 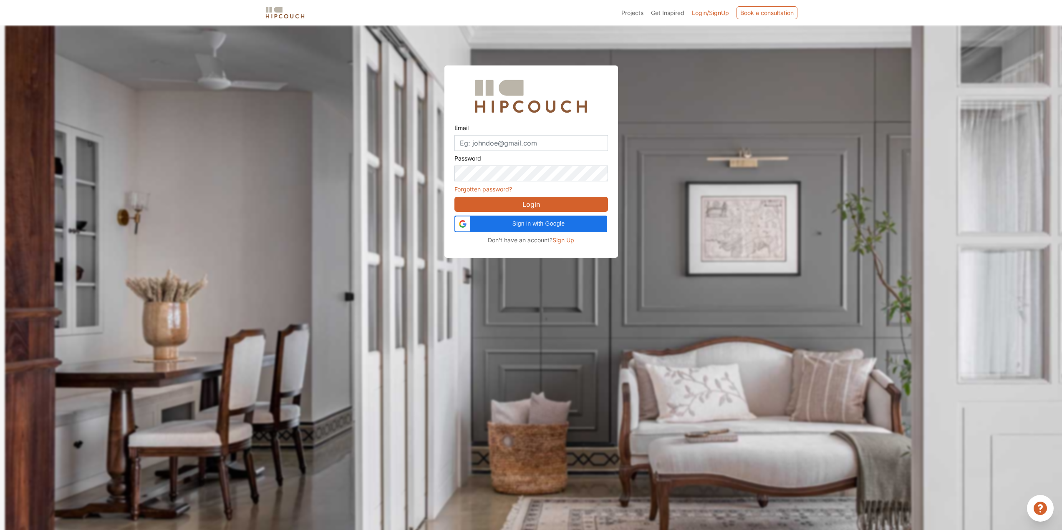 I want to click on span: Login/SignUp, so click(x=710, y=13).